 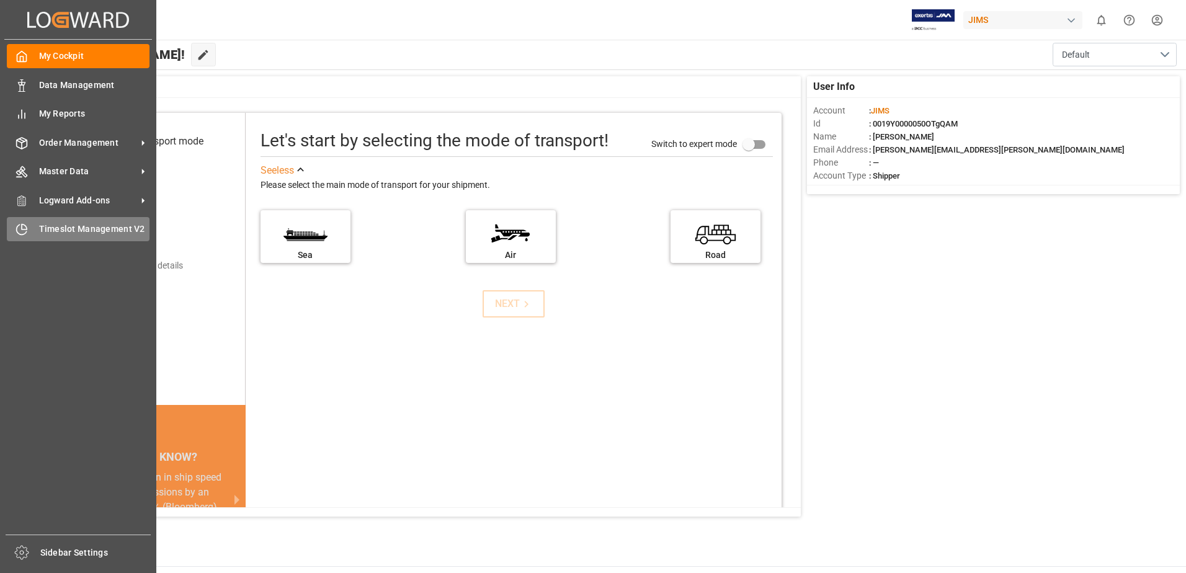 What do you see at coordinates (94, 56) in the screenshot?
I see `span: My Cockpit` at bounding box center [94, 56].